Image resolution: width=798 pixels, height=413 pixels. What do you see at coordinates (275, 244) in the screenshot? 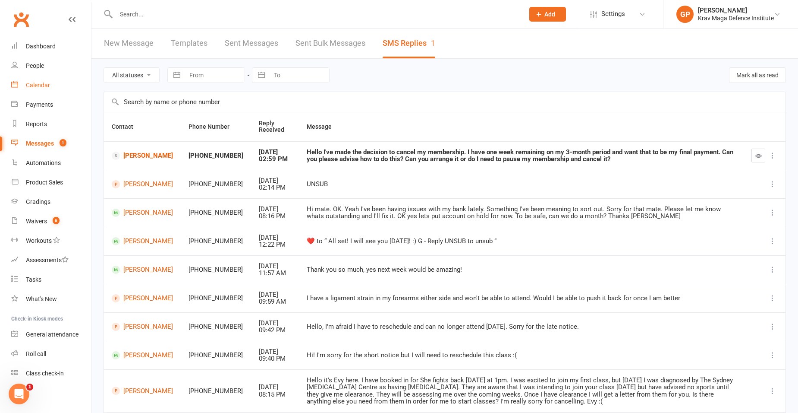
I see `div: 12:22 PM` at bounding box center [275, 244].